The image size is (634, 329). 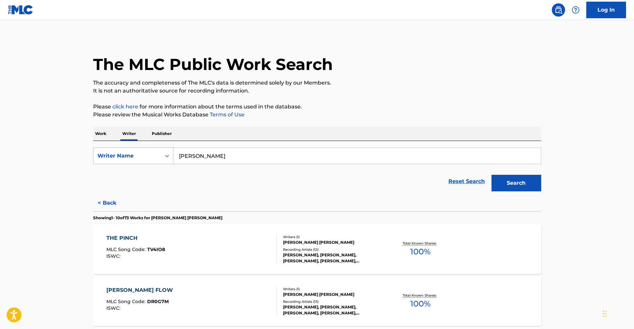 I want to click on div: Writer Name, so click(x=127, y=156).